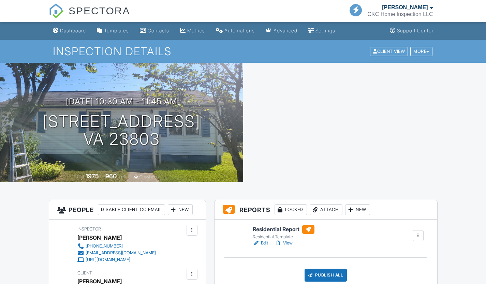  Describe the element at coordinates (389, 51) in the screenshot. I see `div: Client View` at that location.